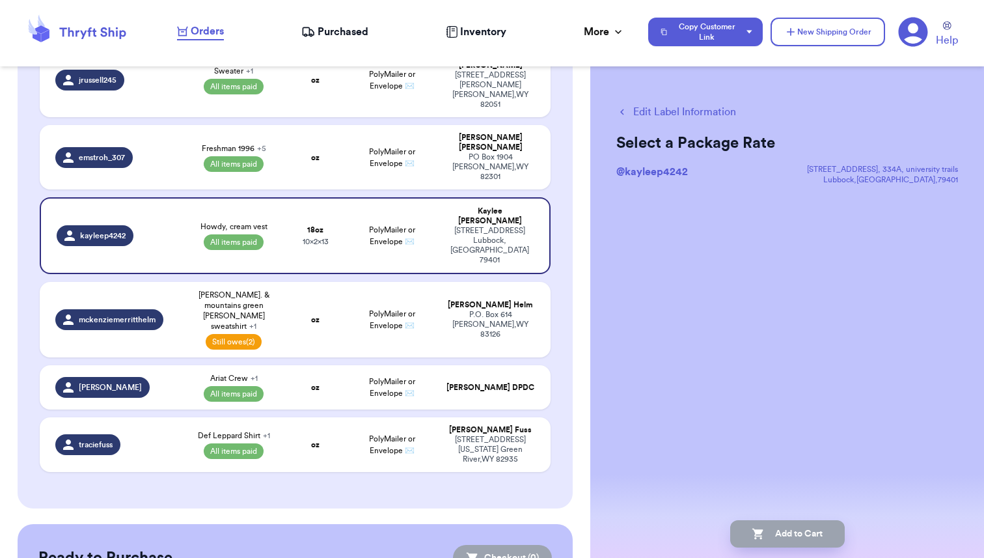 The image size is (984, 558). I want to click on span: Still owes (2), so click(234, 342).